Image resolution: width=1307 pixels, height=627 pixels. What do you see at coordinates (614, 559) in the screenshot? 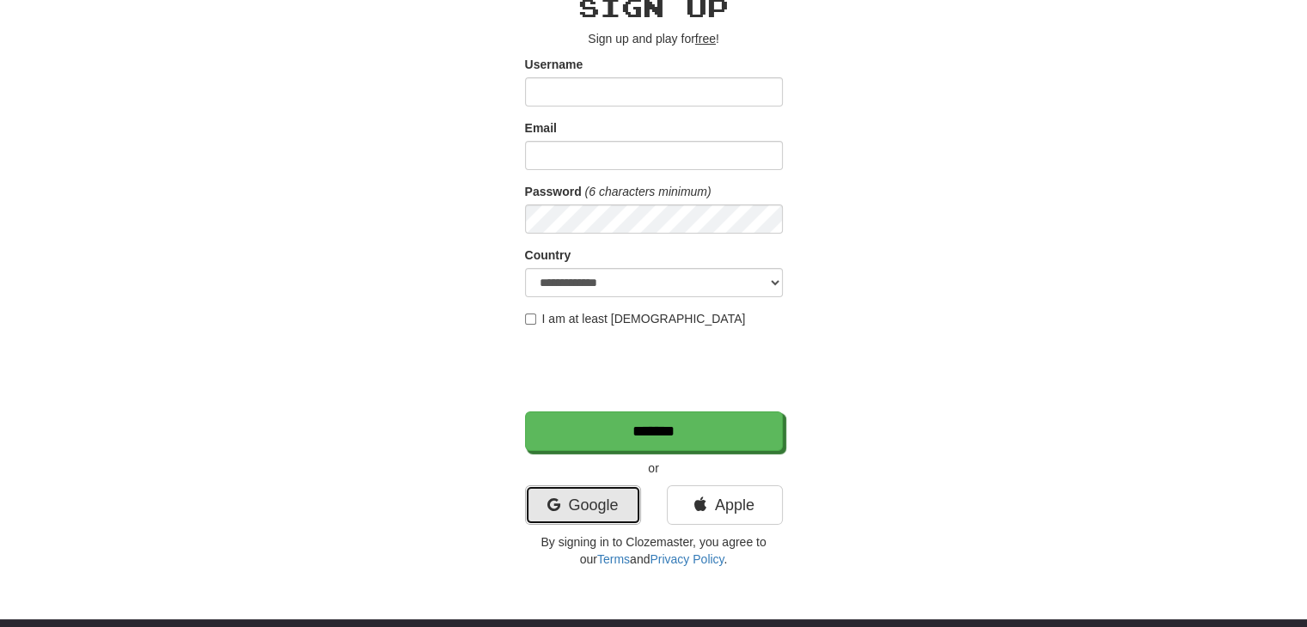
I see `a: Terms` at bounding box center [614, 559].